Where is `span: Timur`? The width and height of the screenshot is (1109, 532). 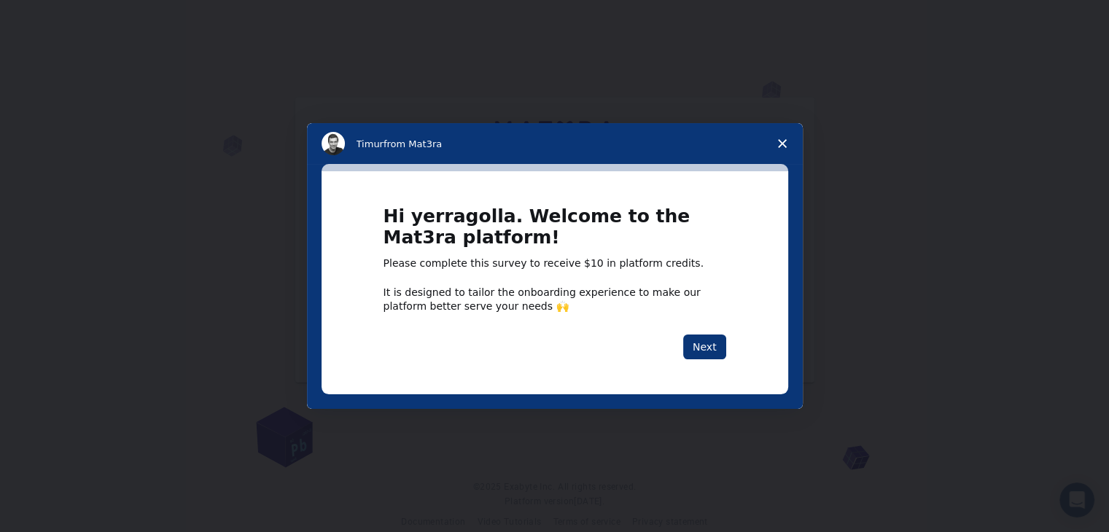
span: Timur is located at coordinates (370, 144).